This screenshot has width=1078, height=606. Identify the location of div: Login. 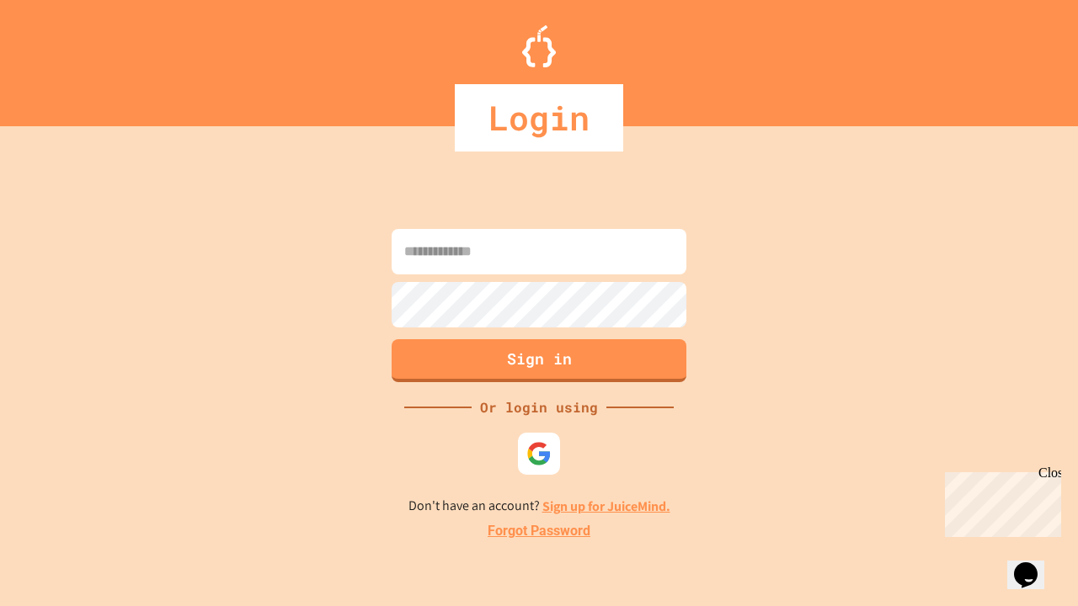
(539, 118).